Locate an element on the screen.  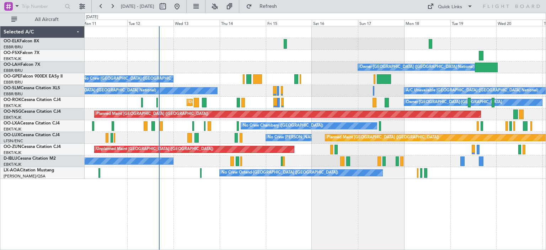
button: Refresh is located at coordinates (264, 6).